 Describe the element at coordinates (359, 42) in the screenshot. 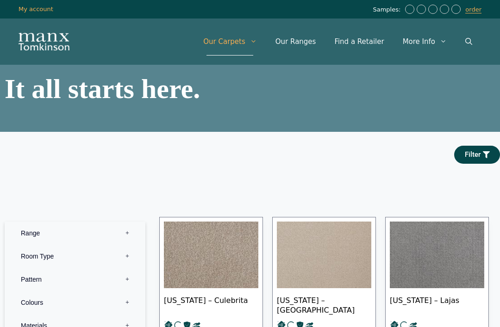

I see `a: Find a Retailer` at that location.